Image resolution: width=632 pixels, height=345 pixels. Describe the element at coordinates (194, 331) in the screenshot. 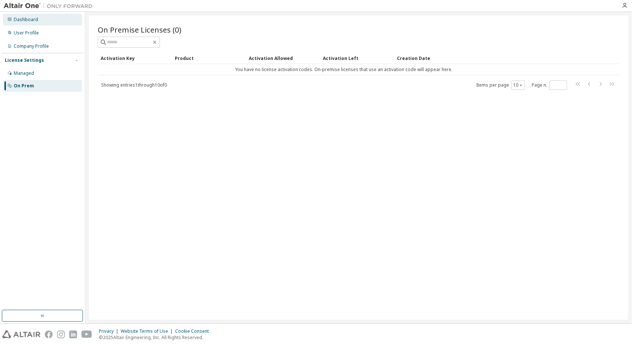

I see `div: Cookie Consent` at that location.